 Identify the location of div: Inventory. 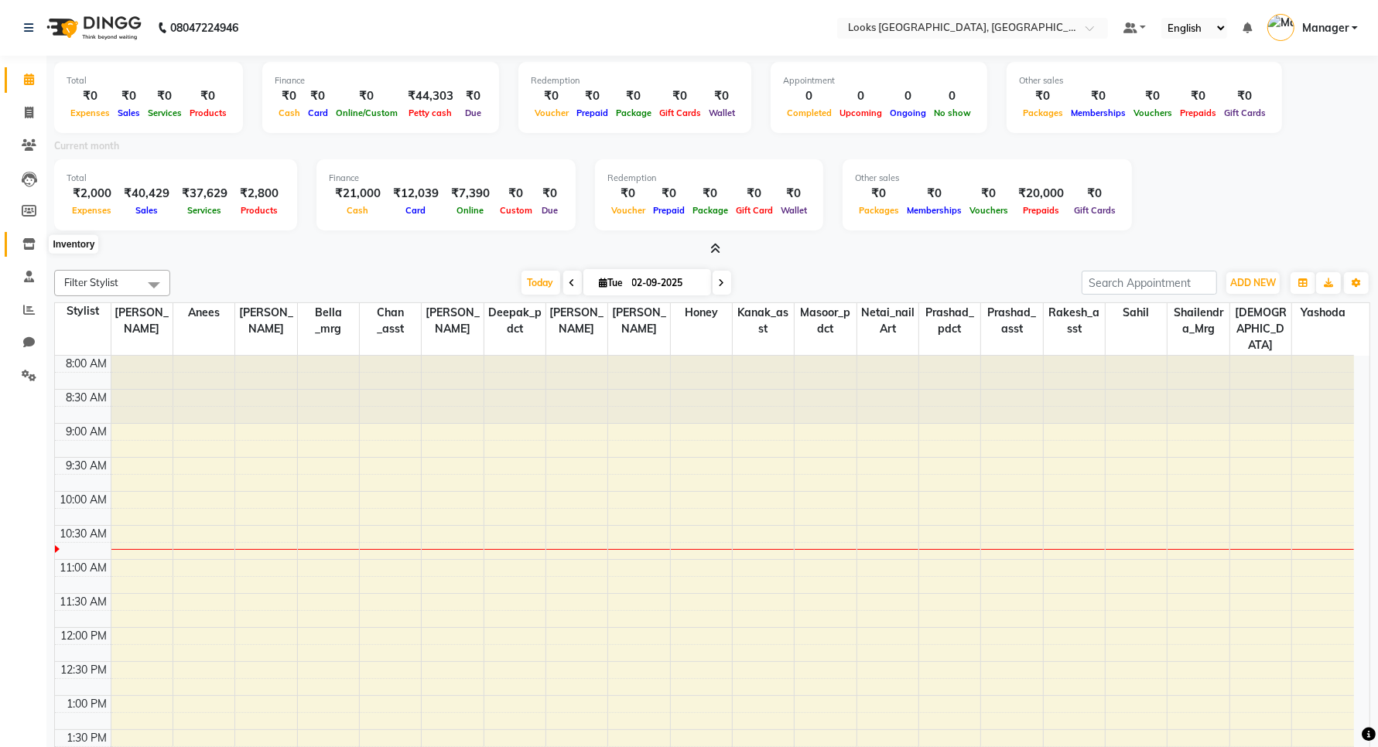
(73, 244).